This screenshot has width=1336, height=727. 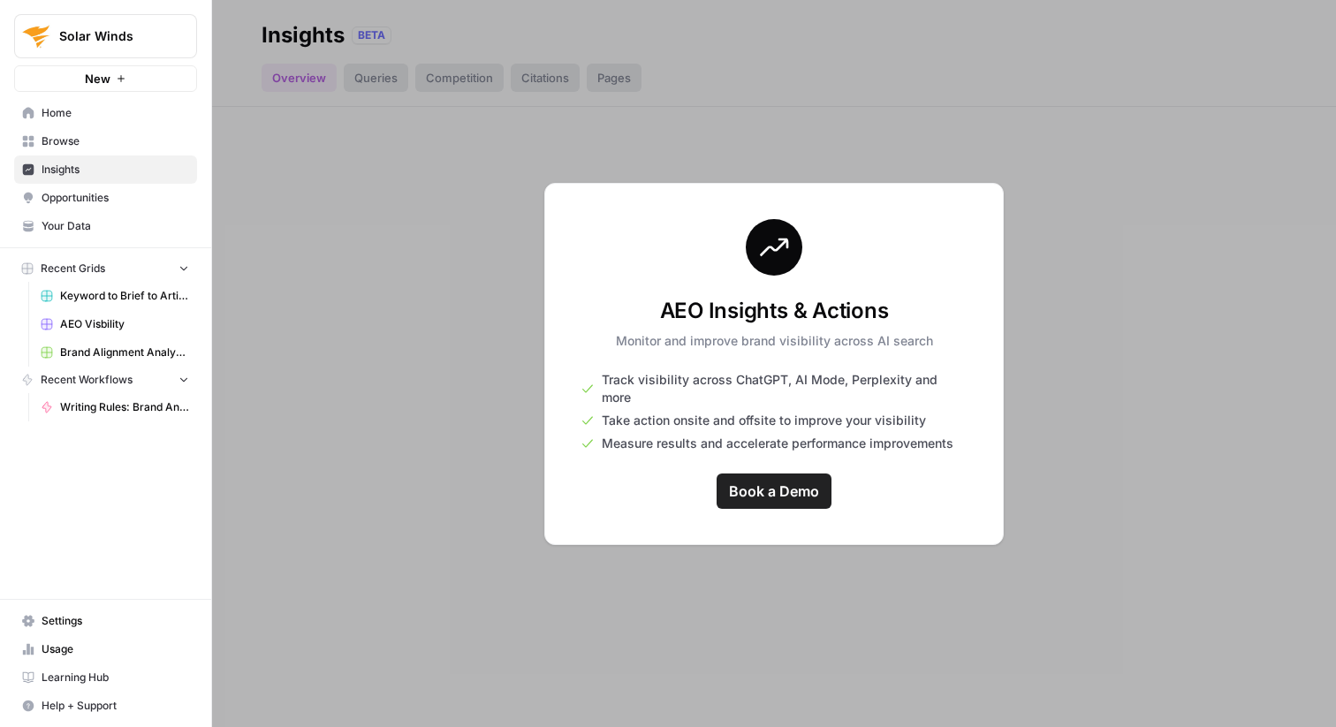 What do you see at coordinates (125, 296) in the screenshot?
I see `span: Keyword to Brief to Article` at bounding box center [125, 296].